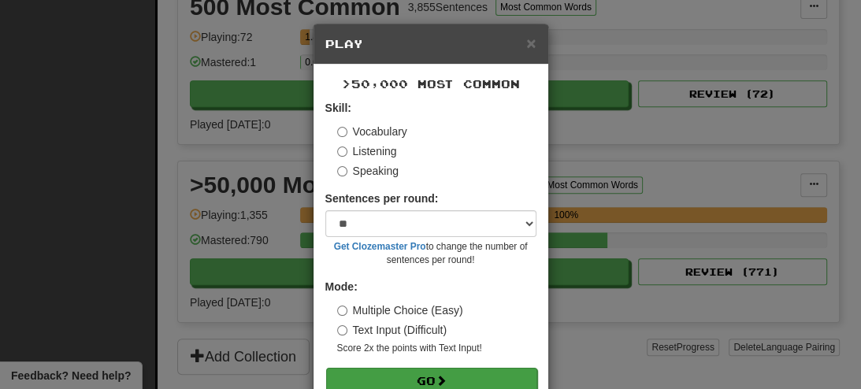  What do you see at coordinates (342, 310) in the screenshot?
I see `input: Multiple Choice (Easy)` at bounding box center [342, 310].